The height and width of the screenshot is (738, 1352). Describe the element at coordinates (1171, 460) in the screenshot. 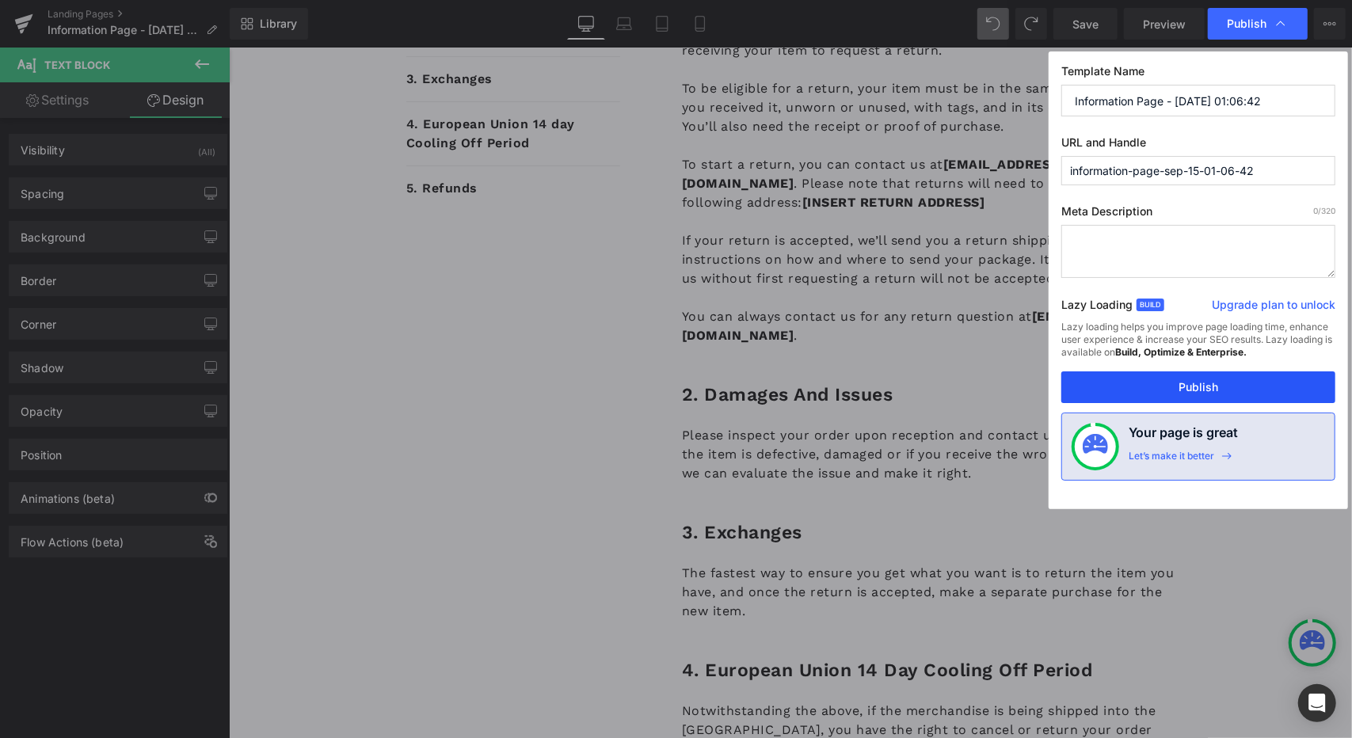

I see `div: Let’s make it better` at that location.